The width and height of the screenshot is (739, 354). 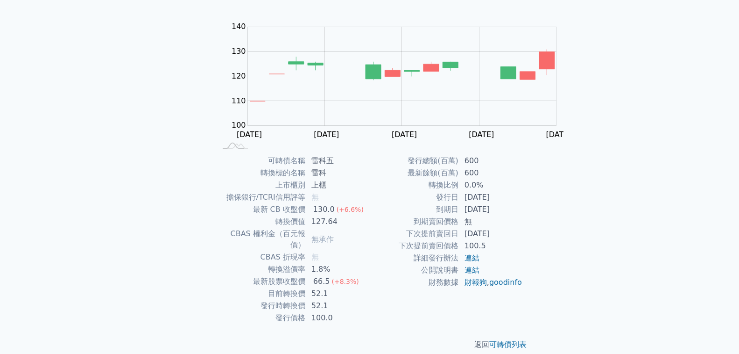 I want to click on td: 詳細發行辦法, so click(x=414, y=258).